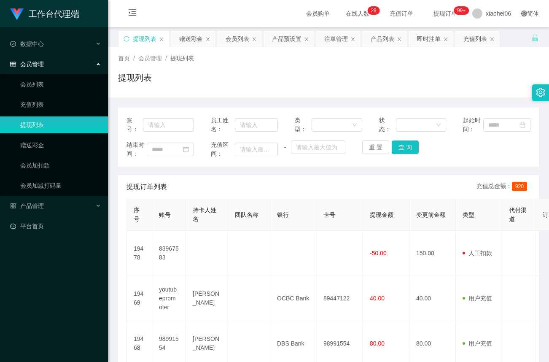  What do you see at coordinates (519, 186) in the screenshot?
I see `span: 920` at bounding box center [519, 186].